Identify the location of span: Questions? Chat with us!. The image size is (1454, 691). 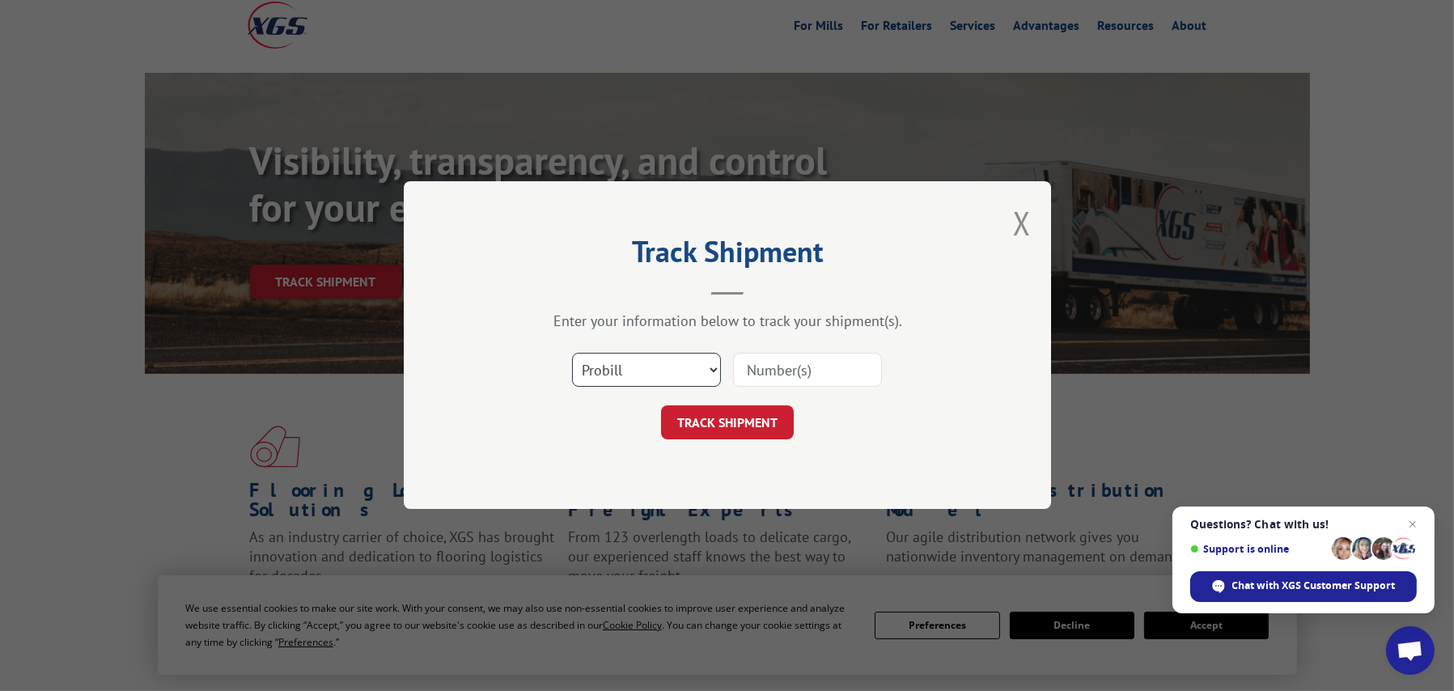
(1304, 524).